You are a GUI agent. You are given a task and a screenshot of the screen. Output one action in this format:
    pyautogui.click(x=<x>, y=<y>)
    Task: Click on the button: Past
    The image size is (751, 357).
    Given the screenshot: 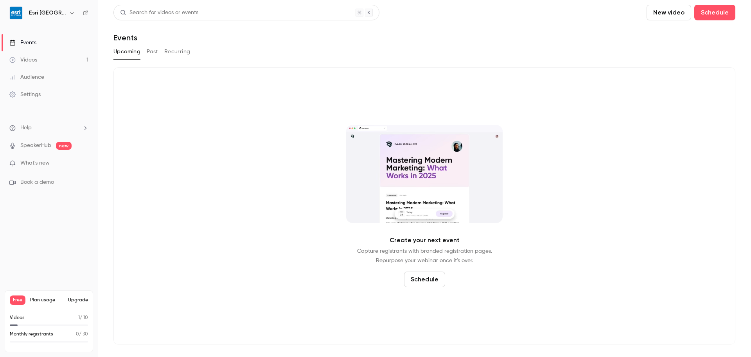 What is the action you would take?
    pyautogui.click(x=152, y=52)
    